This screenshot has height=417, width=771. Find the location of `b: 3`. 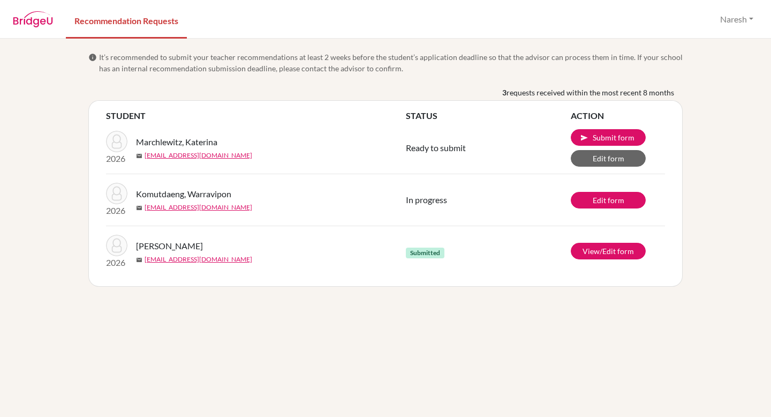

b: 3 is located at coordinates (505, 92).